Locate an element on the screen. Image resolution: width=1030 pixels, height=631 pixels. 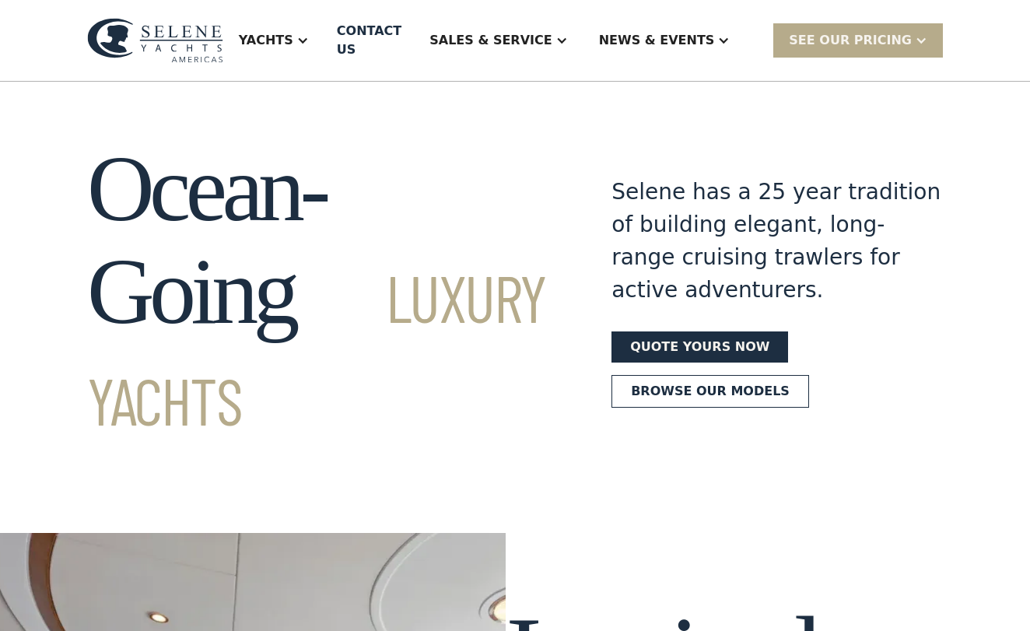
h1: Ocean-Going is located at coordinates (321, 292).